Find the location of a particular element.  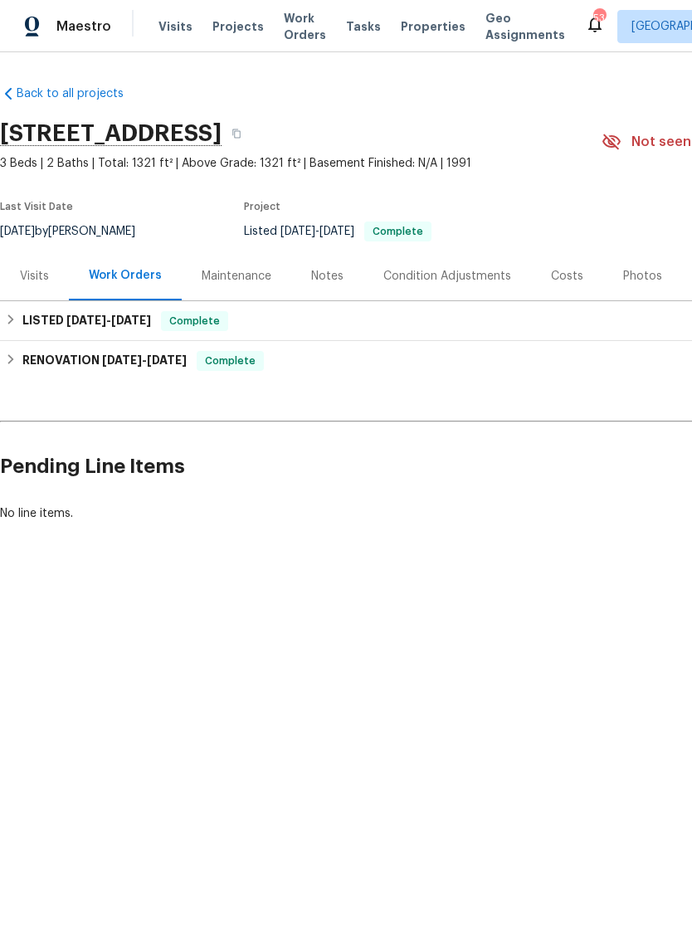

div: Condition Adjustments is located at coordinates (447, 276).